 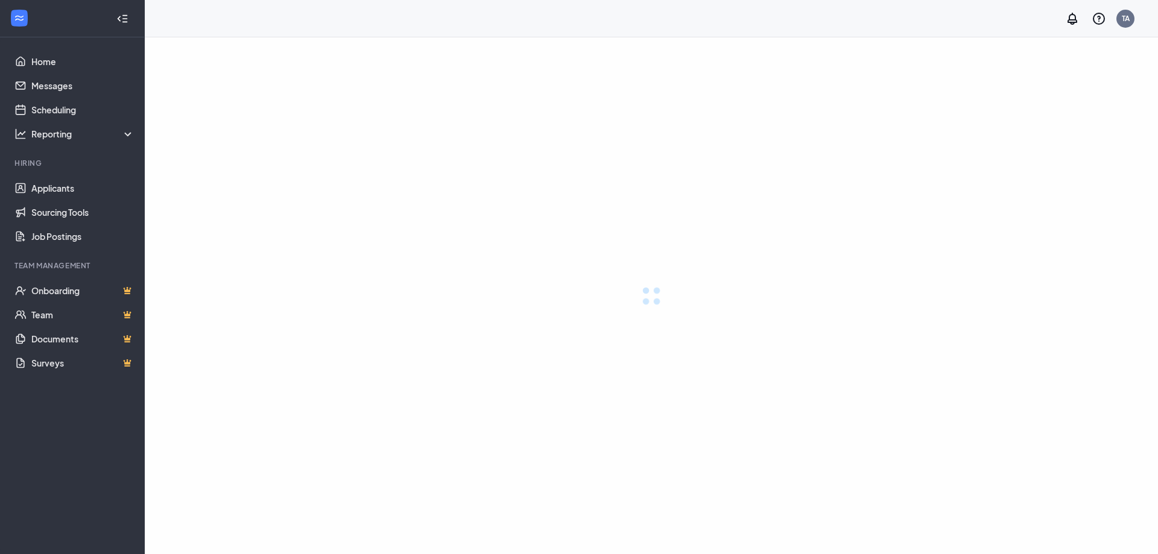 What do you see at coordinates (19, 18) in the screenshot?
I see `svg: WorkstreamLogo` at bounding box center [19, 18].